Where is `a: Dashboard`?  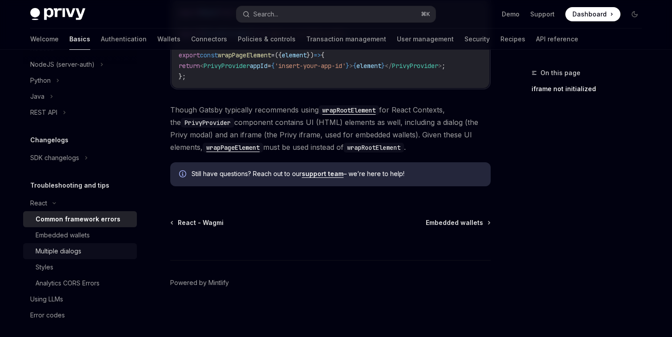
a: Dashboard is located at coordinates (593, 14).